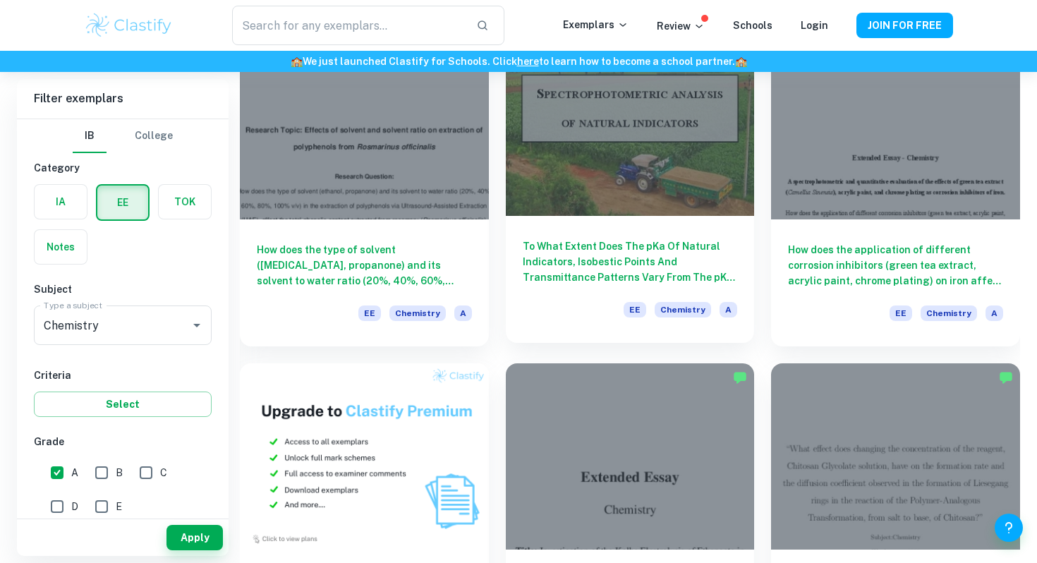 The width and height of the screenshot is (1037, 563). Describe the element at coordinates (123, 404) in the screenshot. I see `button: Select` at that location.